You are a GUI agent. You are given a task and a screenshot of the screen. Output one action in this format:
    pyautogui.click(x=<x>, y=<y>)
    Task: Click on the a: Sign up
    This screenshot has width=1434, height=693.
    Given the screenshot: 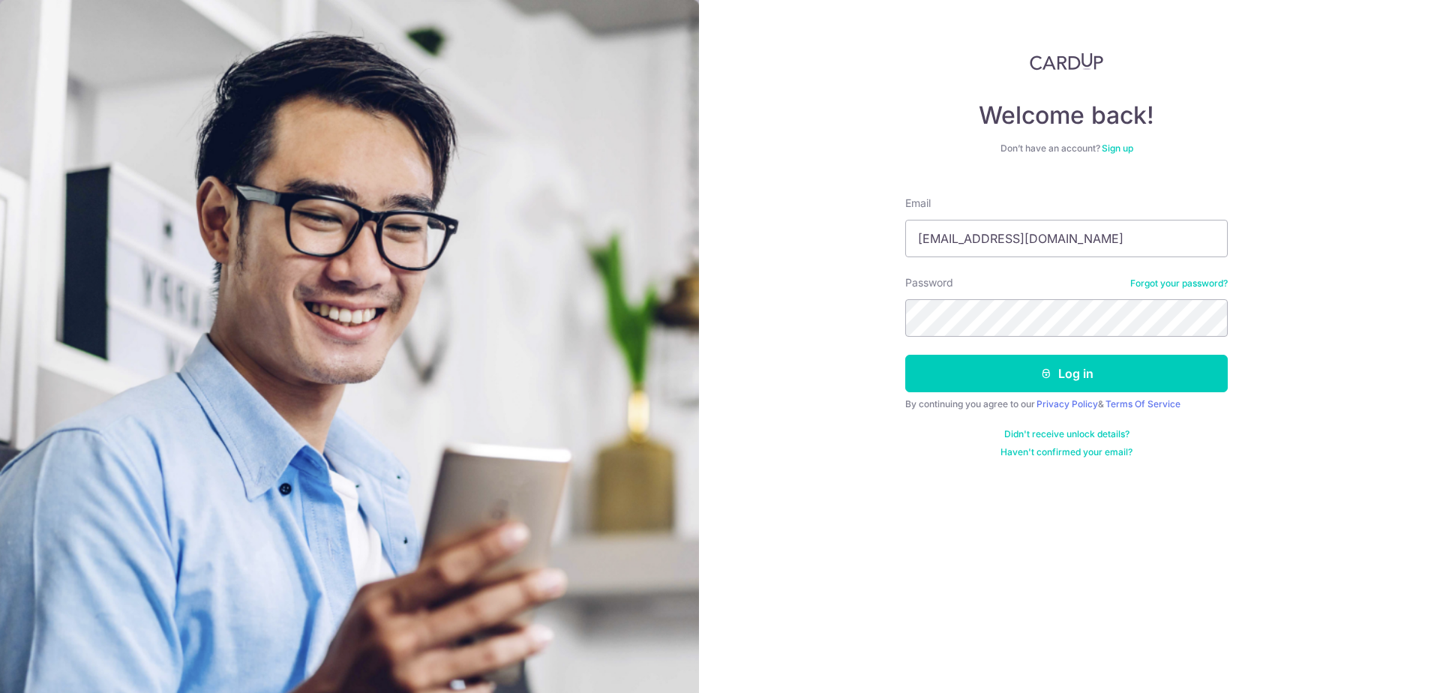 What is the action you would take?
    pyautogui.click(x=1117, y=148)
    